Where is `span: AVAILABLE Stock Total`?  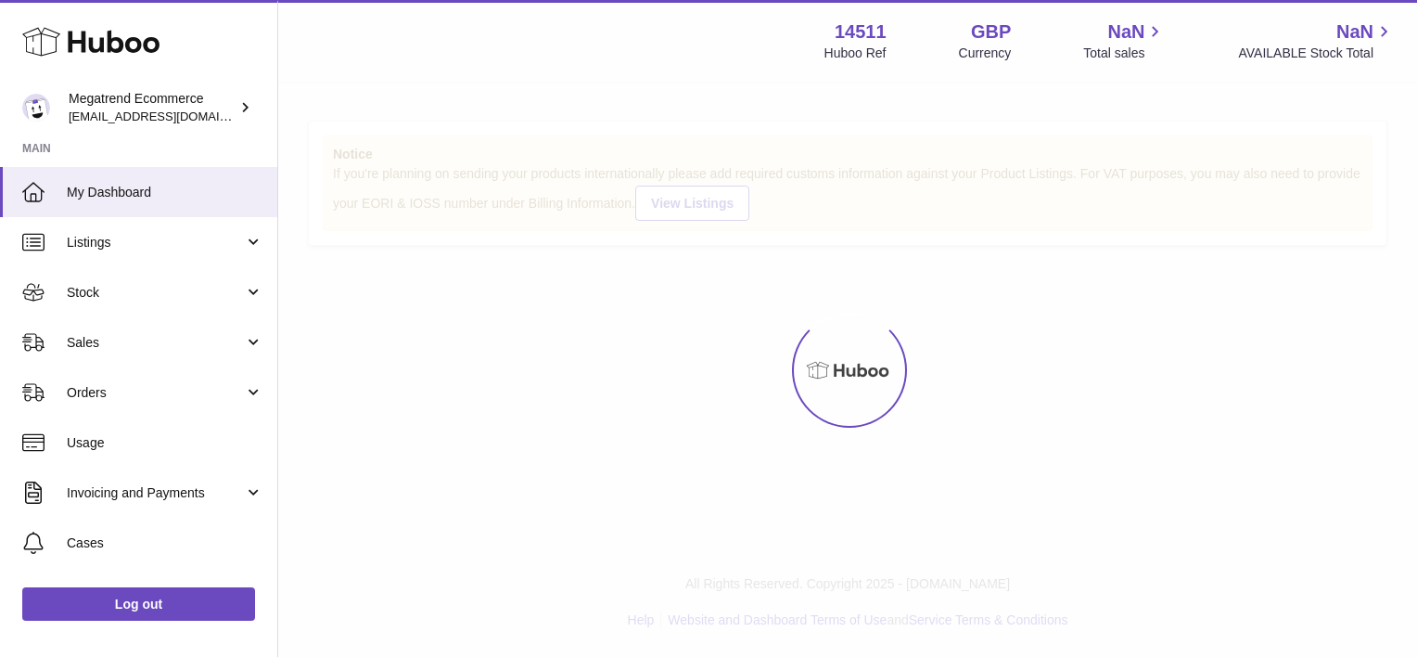
span: AVAILABLE Stock Total is located at coordinates (1316, 53).